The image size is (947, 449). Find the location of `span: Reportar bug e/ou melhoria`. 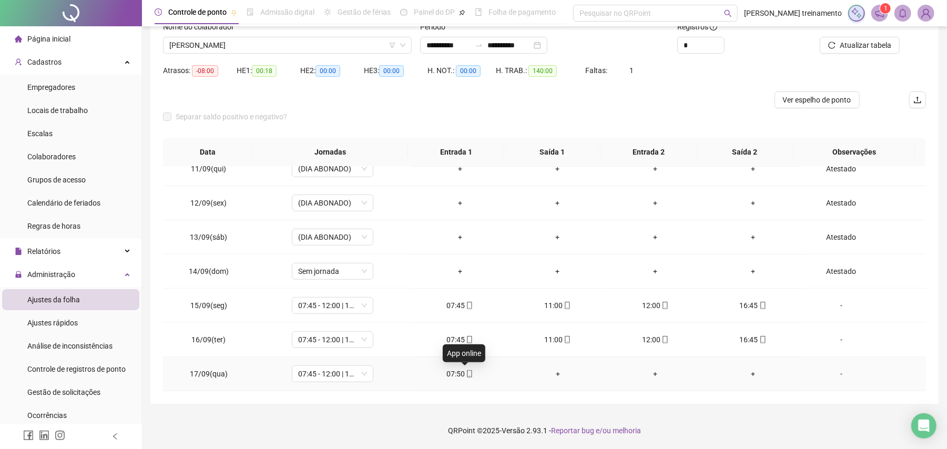

span: Reportar bug e/ou melhoria is located at coordinates (596, 431).